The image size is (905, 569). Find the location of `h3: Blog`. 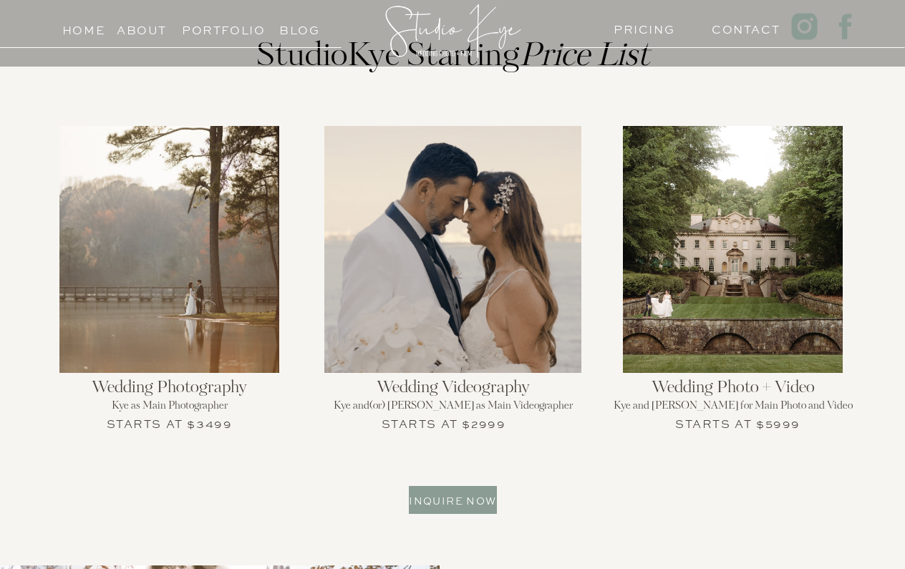

h3: Blog is located at coordinates (299, 26).